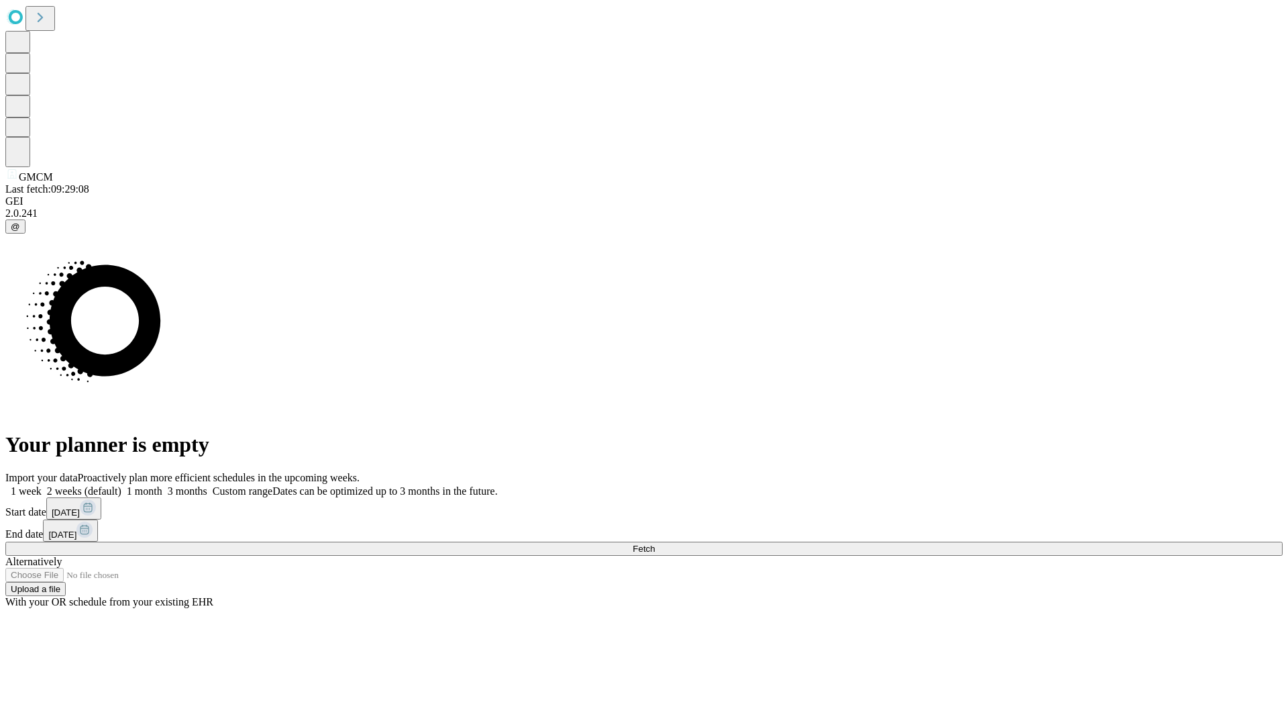 Image resolution: width=1288 pixels, height=725 pixels. What do you see at coordinates (644, 548) in the screenshot?
I see `button: Fetch` at bounding box center [644, 548].